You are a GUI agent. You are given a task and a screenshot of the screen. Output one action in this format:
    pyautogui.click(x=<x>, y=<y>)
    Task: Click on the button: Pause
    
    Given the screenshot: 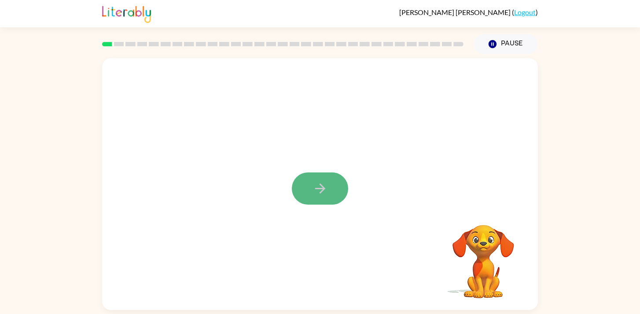 What is the action you would take?
    pyautogui.click(x=506, y=44)
    